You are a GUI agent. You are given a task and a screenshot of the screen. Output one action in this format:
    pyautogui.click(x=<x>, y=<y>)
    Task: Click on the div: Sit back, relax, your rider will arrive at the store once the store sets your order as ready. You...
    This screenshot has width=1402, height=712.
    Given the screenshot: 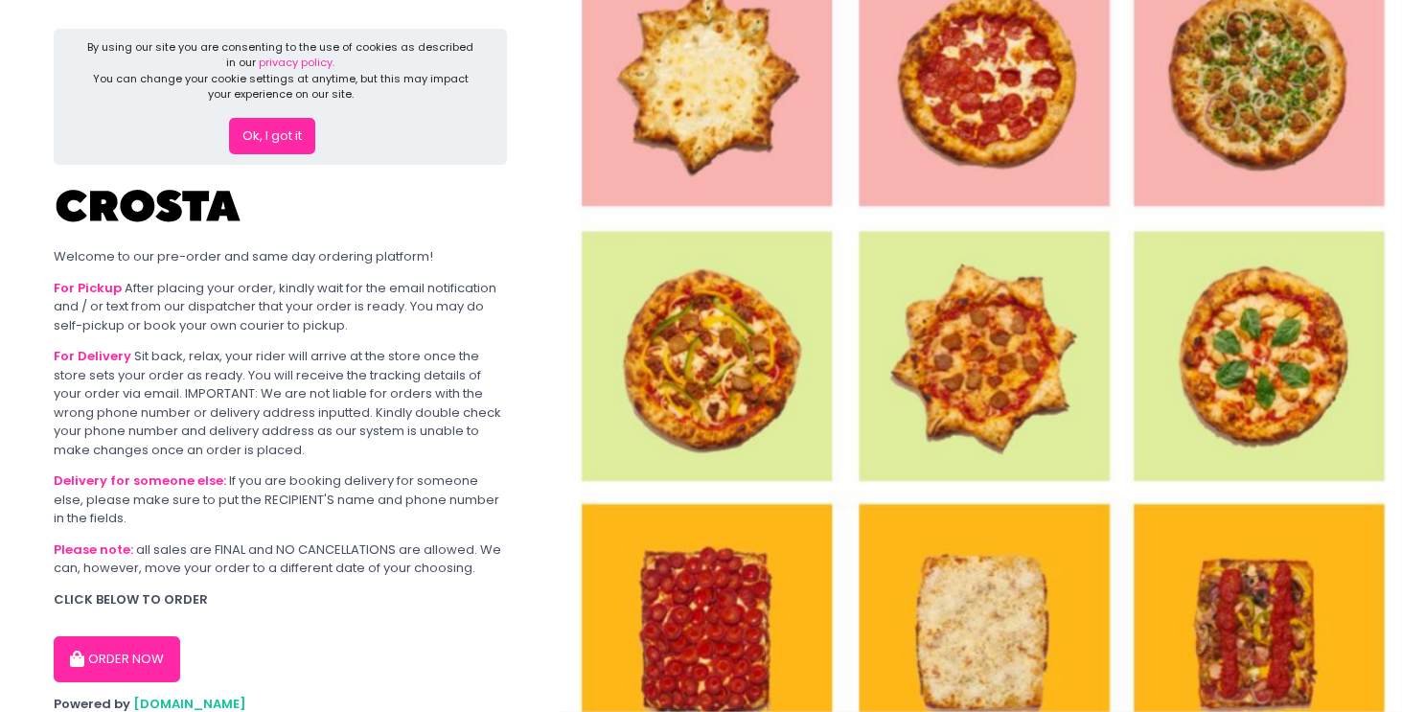 What is the action you would take?
    pyautogui.click(x=280, y=403)
    